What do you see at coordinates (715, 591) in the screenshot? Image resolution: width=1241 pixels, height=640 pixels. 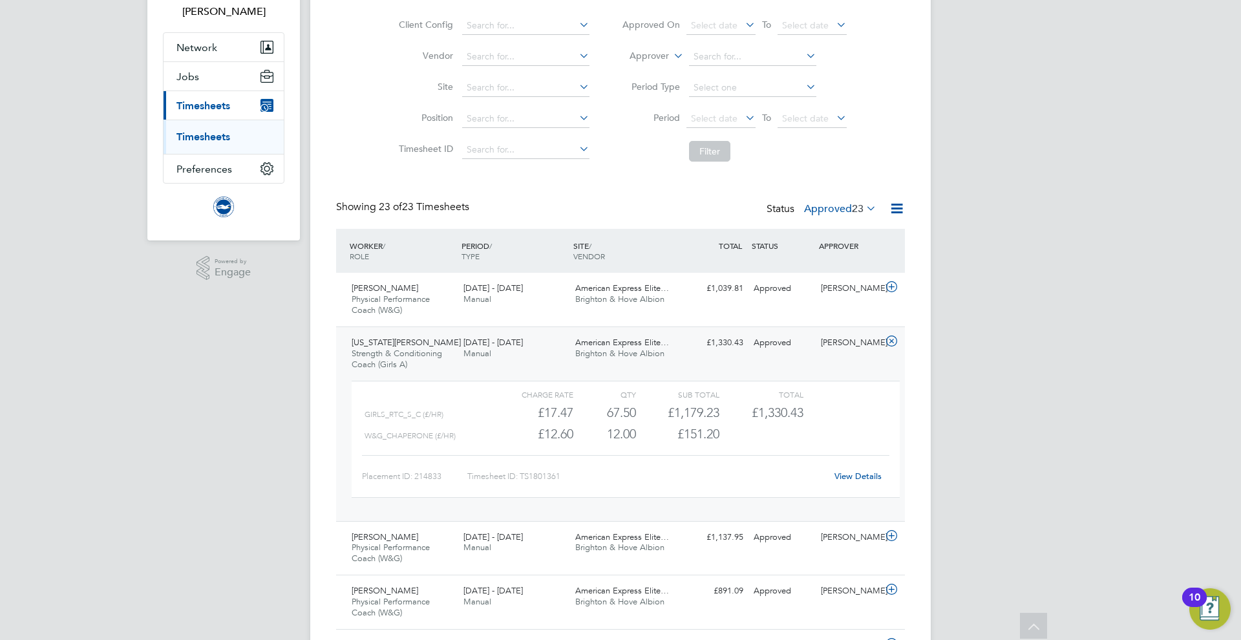 I see `div: £891.09` at bounding box center [715, 591].